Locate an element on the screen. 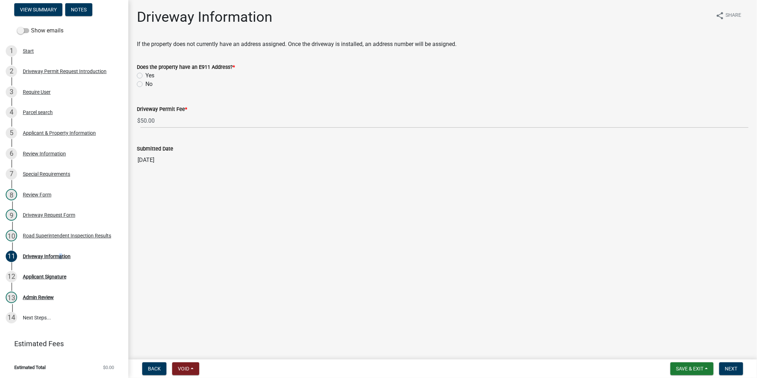 The height and width of the screenshot is (378, 757). div: Start is located at coordinates (28, 51).